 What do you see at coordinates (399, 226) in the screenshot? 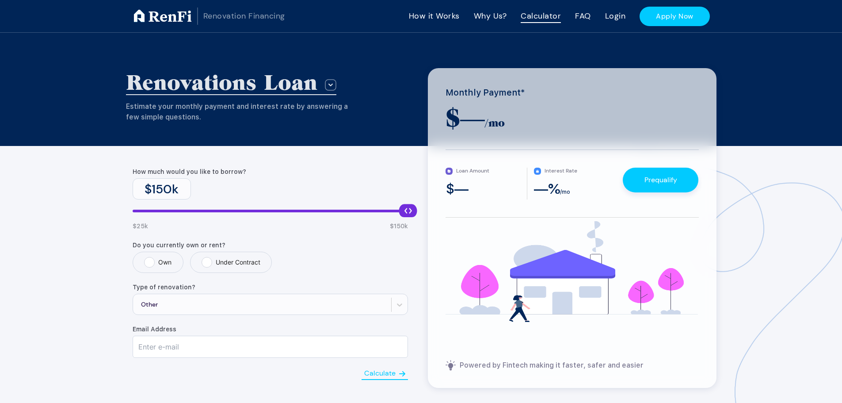
I see `span: $ 150 k` at bounding box center [399, 226].